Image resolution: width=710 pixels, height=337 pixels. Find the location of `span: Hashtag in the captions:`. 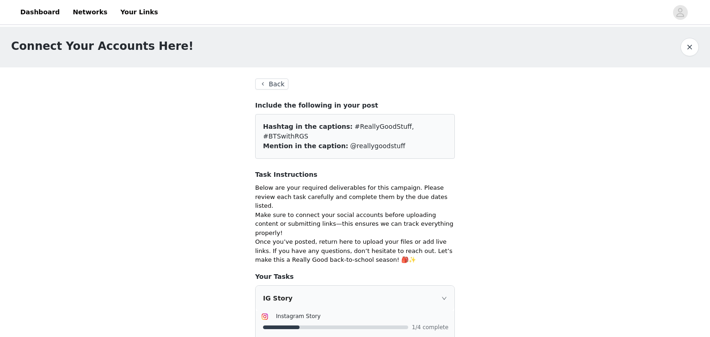

span: Hashtag in the captions: is located at coordinates (308, 127).